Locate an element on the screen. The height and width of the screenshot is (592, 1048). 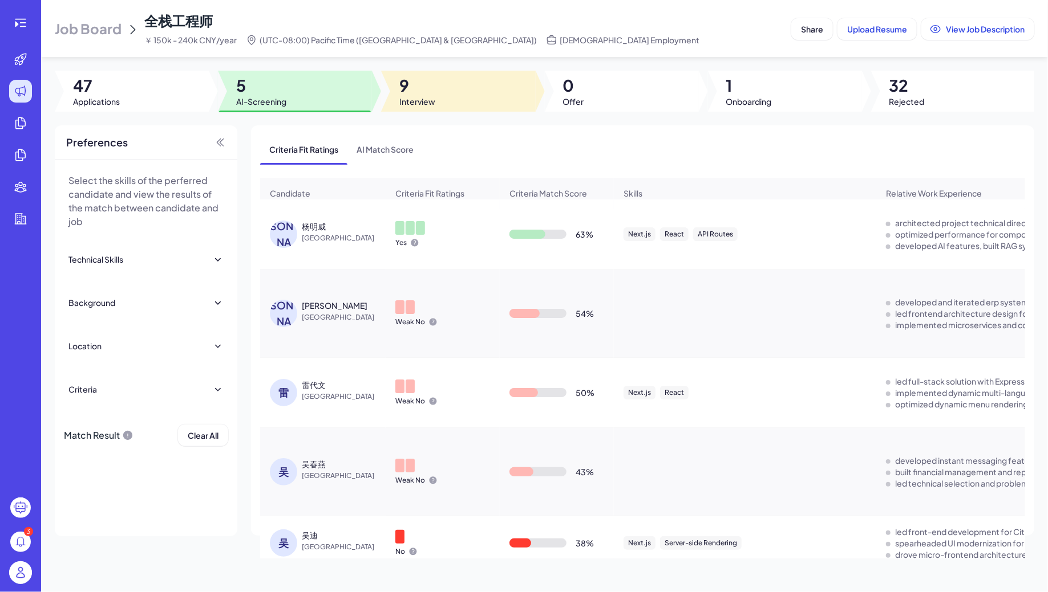
div: 吴春燕 is located at coordinates (314, 464).